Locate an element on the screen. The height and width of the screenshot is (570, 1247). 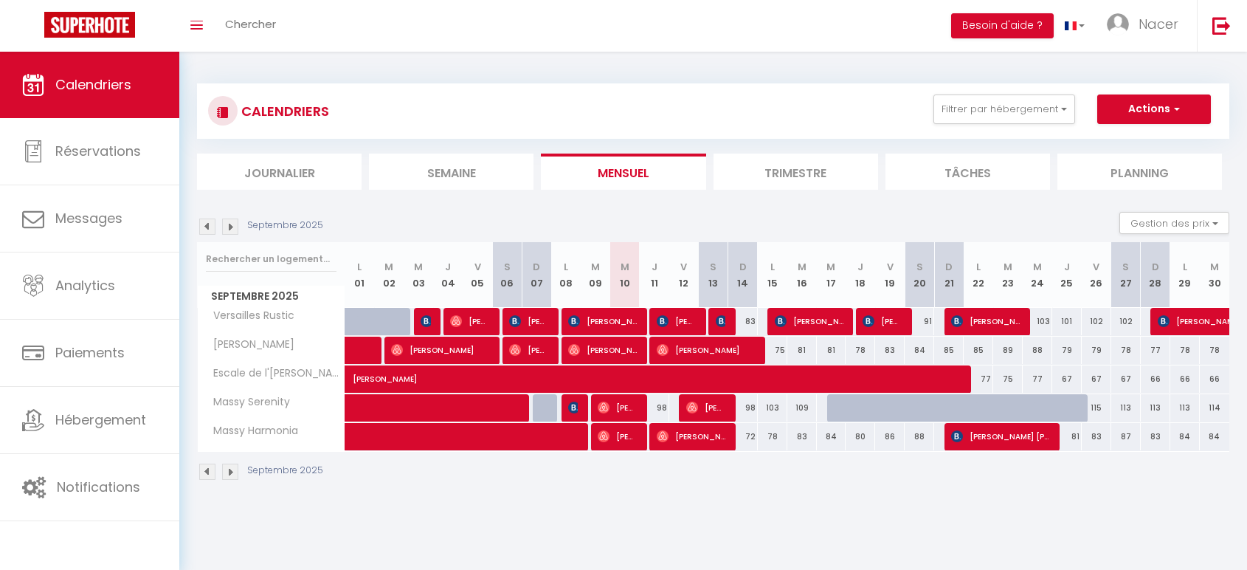
span: Nacer is located at coordinates (1159, 24).